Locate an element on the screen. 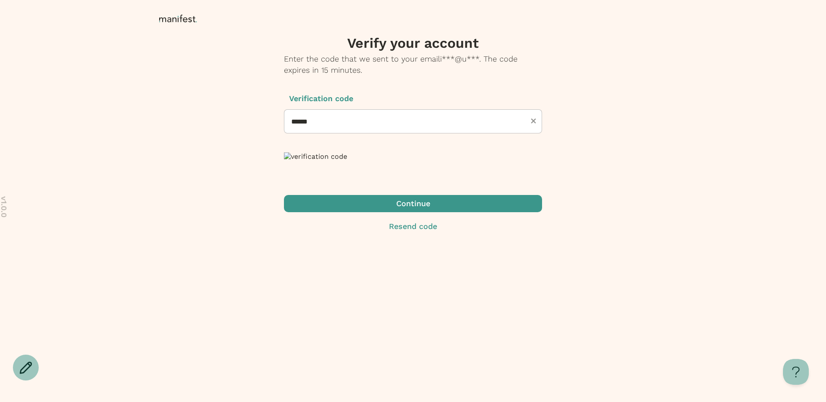 This screenshot has height=402, width=826. p: Verification code is located at coordinates (413, 98).